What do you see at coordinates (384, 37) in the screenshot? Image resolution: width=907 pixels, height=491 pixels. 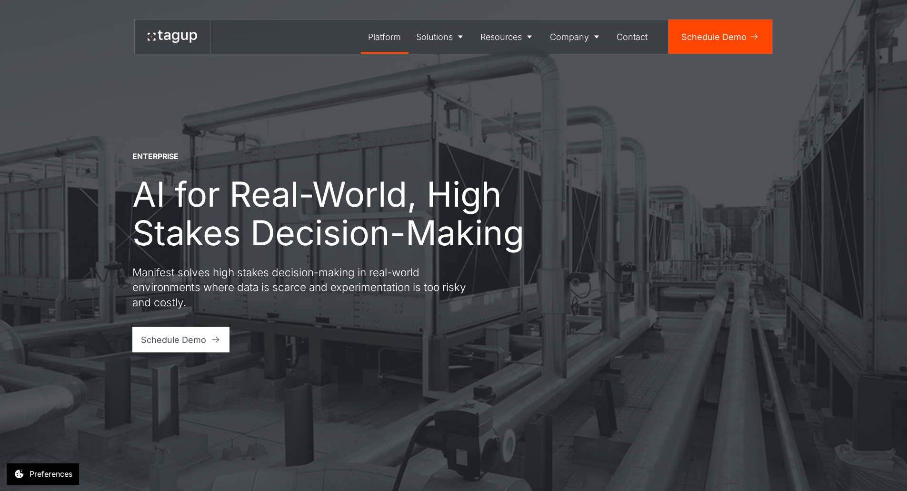 I see `div: Platform` at bounding box center [384, 37].